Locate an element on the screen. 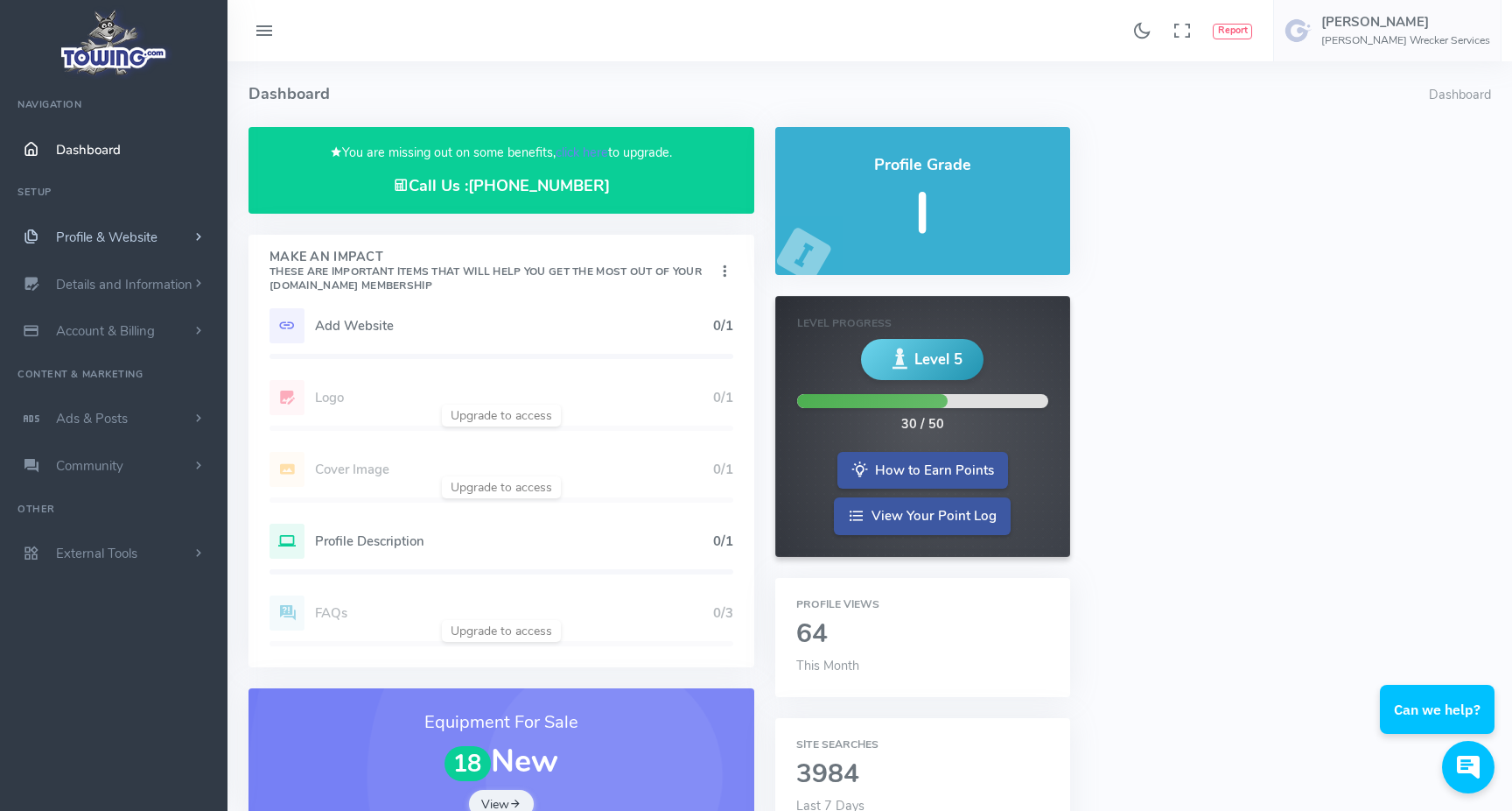  h5: I is located at coordinates (922, 213).